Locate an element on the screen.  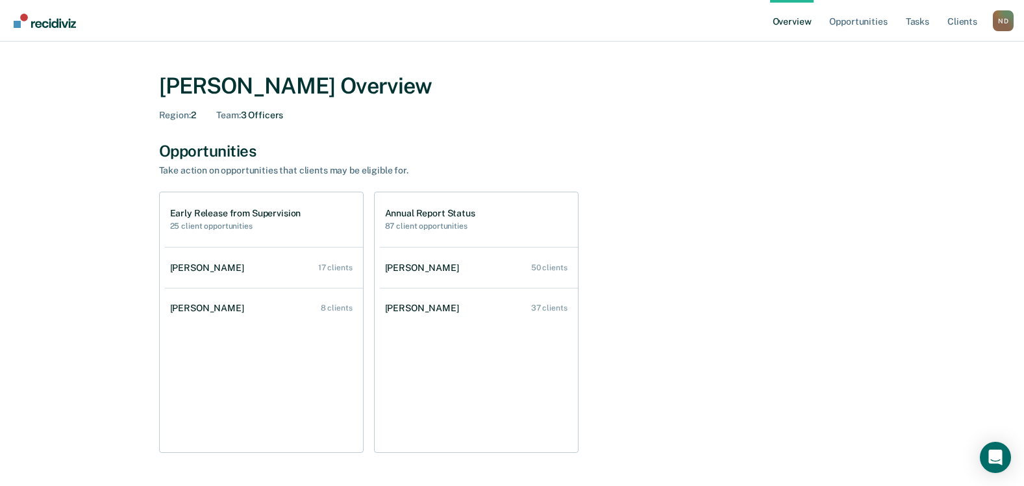
h1: Annual Report Status is located at coordinates (430, 213).